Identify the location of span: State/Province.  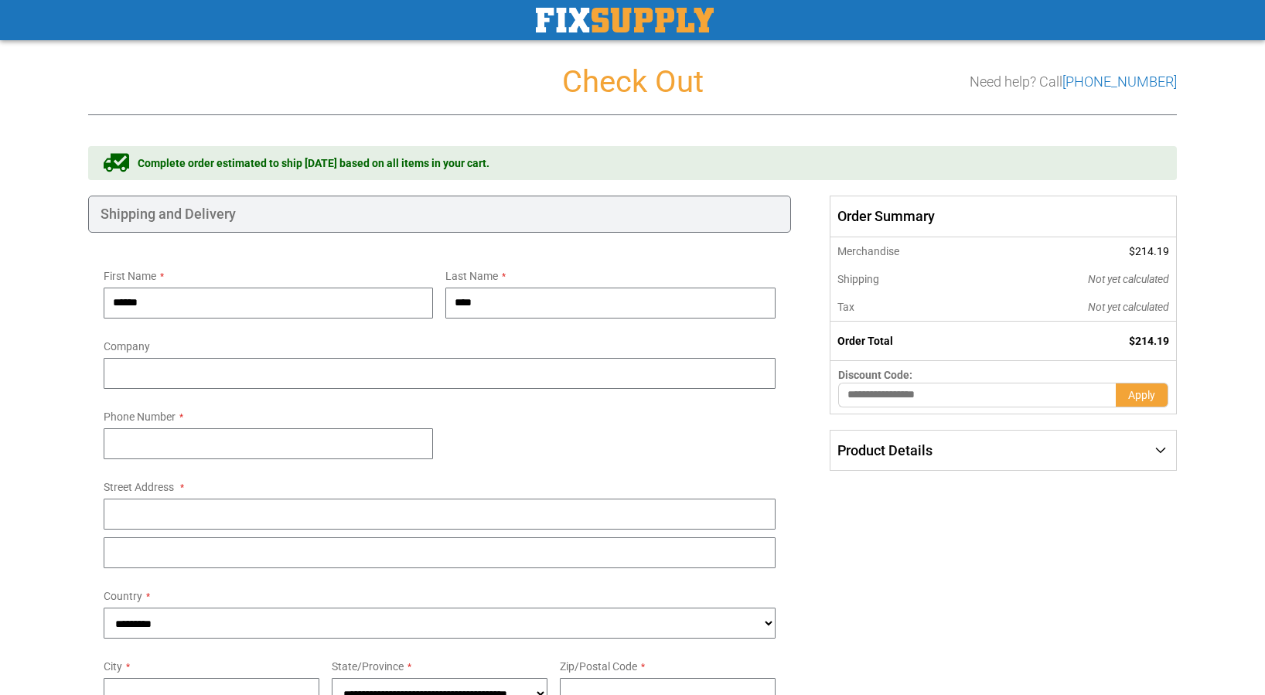
(367, 667).